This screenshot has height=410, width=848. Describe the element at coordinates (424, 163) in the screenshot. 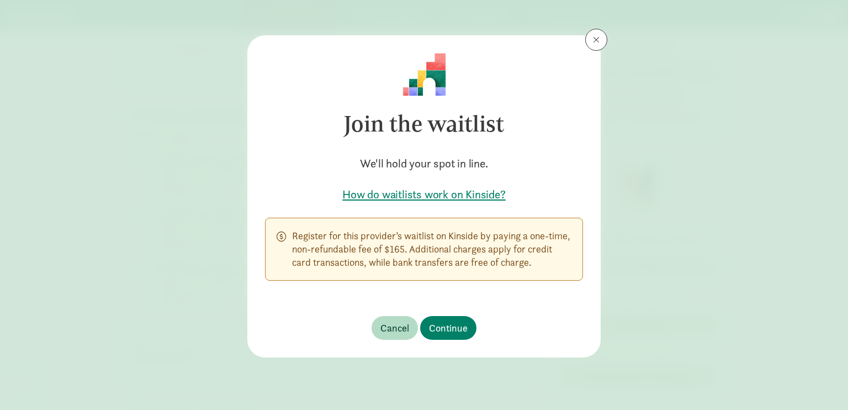

I see `h5: We'll hold your spot in line.` at that location.